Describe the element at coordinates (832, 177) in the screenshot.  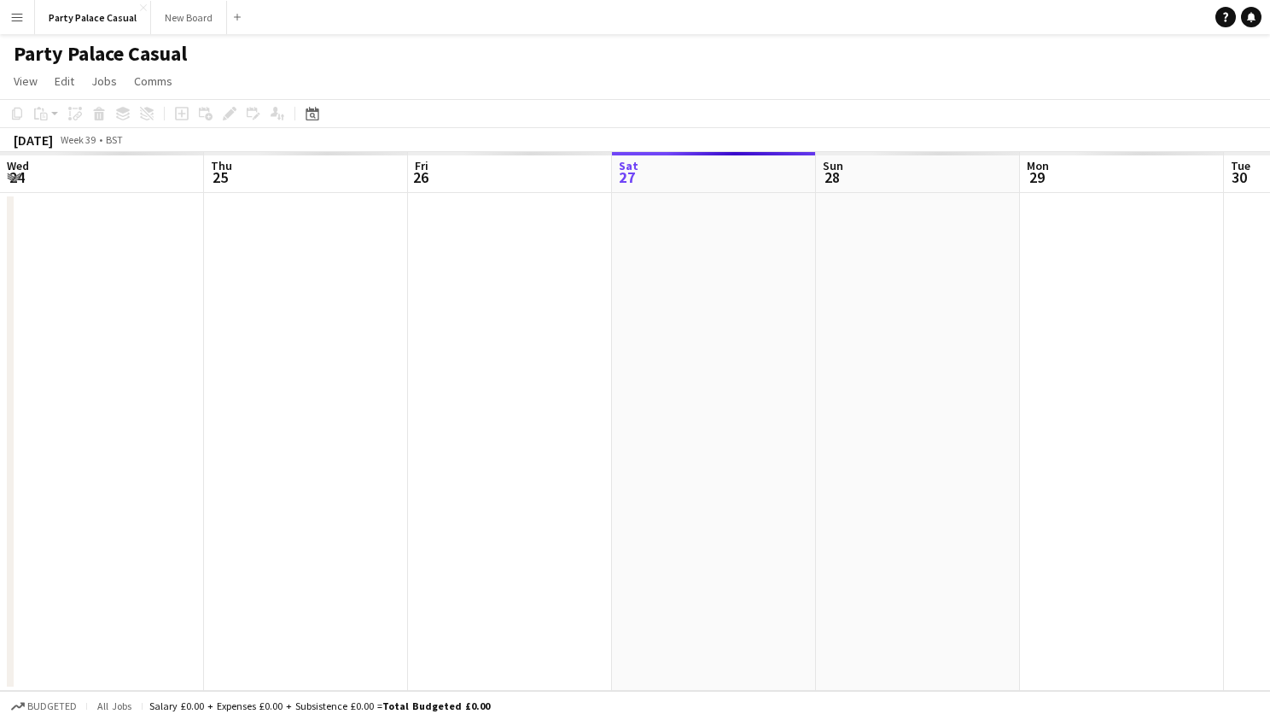
I see `span: 28` at that location.